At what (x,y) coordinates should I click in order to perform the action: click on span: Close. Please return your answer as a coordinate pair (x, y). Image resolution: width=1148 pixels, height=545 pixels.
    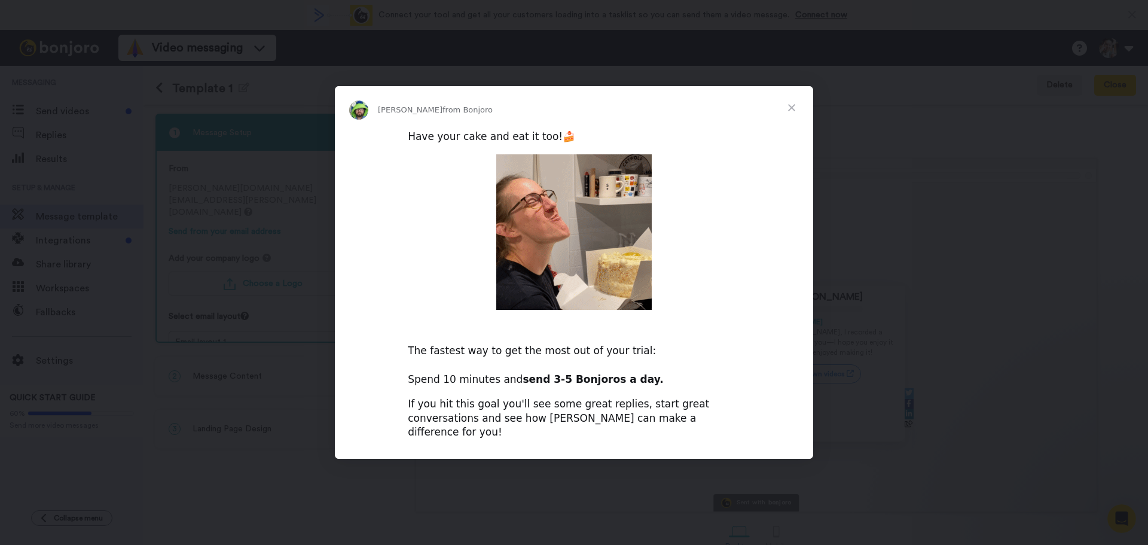
    Looking at the image, I should click on (792, 108).